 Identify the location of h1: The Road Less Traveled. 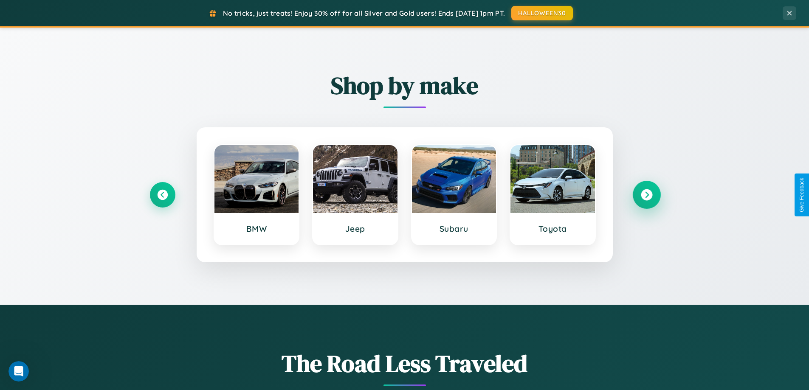
(405, 364).